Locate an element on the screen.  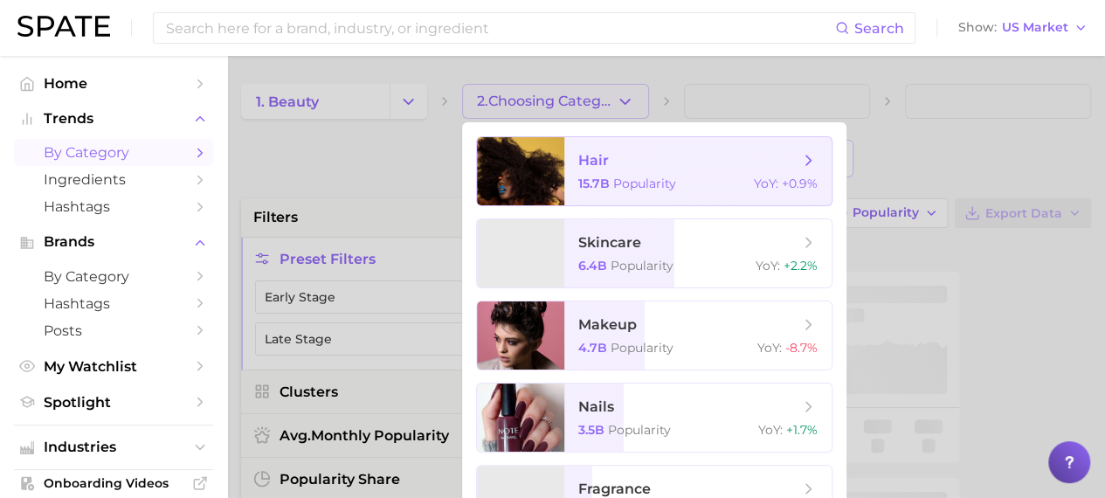
span: skincare is located at coordinates (610, 242).